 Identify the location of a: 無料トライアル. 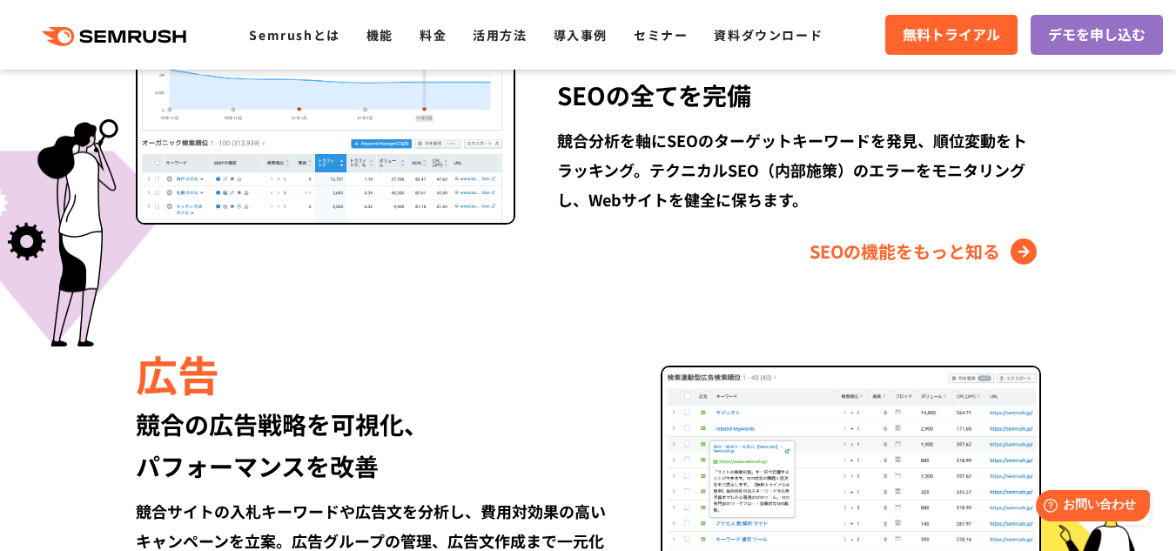
(951, 35).